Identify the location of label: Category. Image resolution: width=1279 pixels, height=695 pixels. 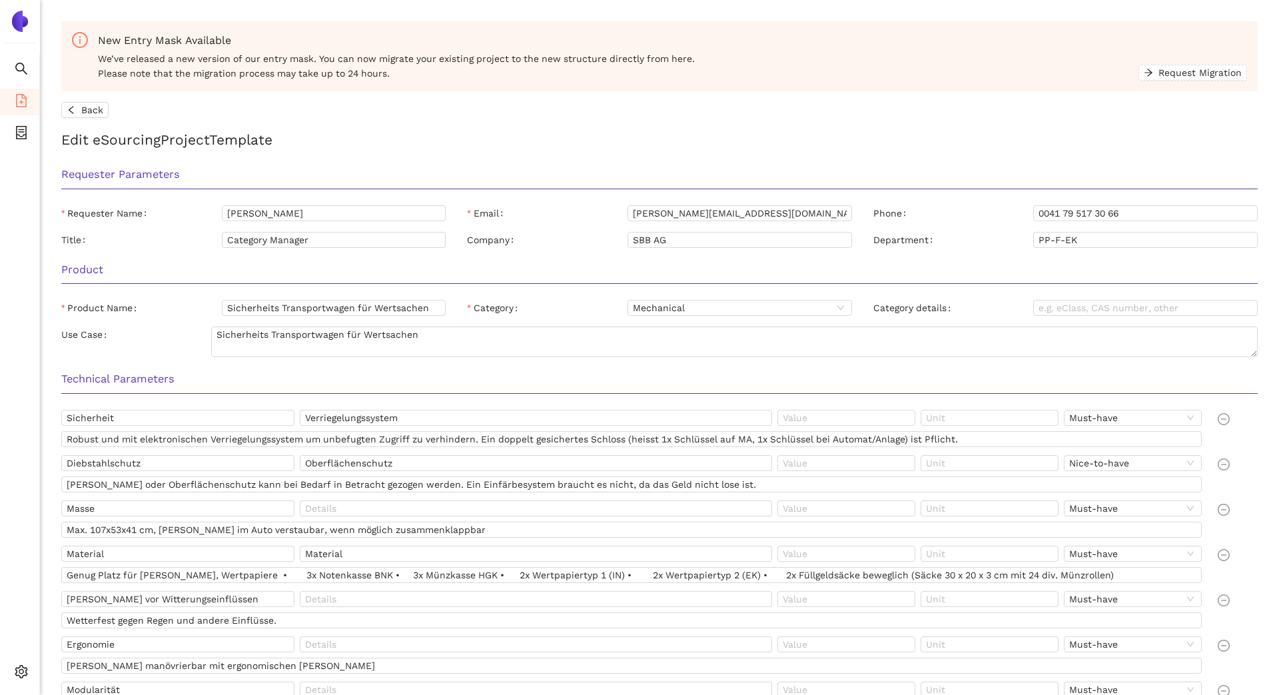
(494, 308).